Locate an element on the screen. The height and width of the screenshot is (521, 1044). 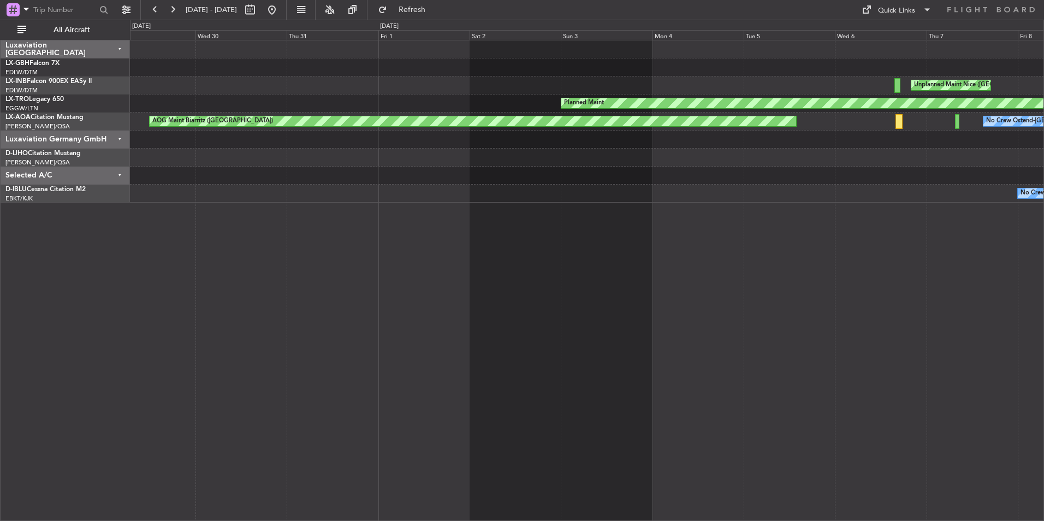
span: LX-TRO is located at coordinates (17, 99).